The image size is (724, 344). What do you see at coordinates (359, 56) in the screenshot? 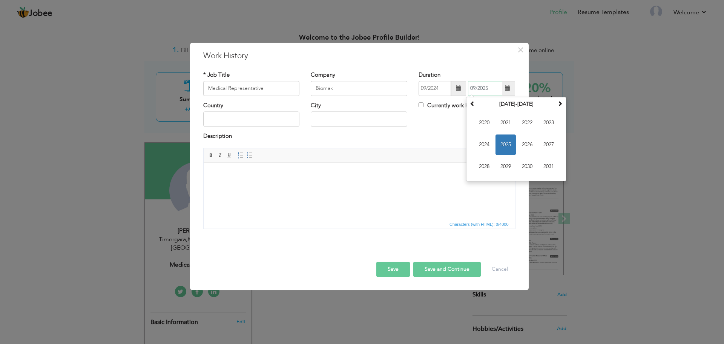
I see `h3: Work History` at bounding box center [359, 56].